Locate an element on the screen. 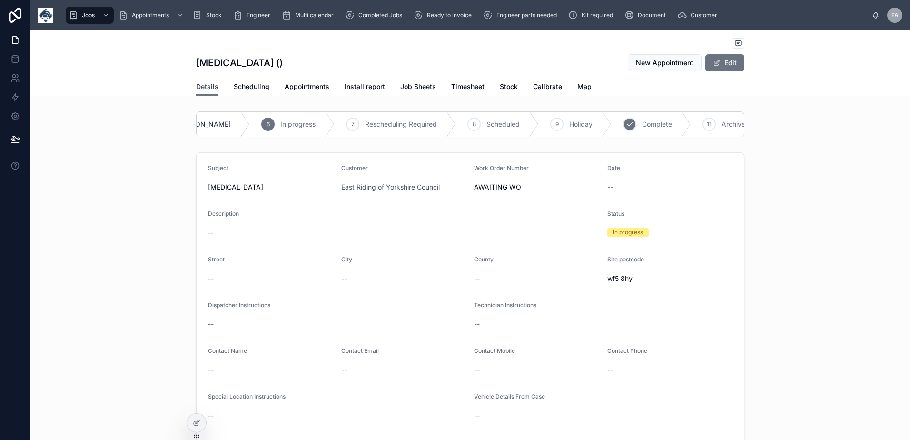 This screenshot has width=910, height=440. span: Vehicle Details From Case is located at coordinates (509, 396).